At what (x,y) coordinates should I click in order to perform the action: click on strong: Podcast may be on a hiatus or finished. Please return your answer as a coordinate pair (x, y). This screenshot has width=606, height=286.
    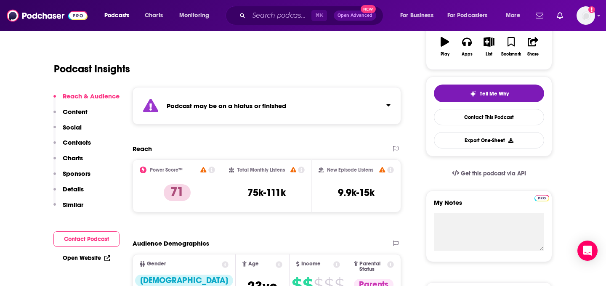
    Looking at the image, I should click on (226, 106).